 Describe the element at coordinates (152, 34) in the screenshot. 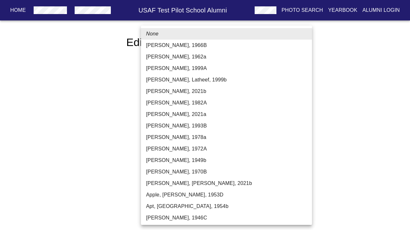

I see `em: None` at that location.